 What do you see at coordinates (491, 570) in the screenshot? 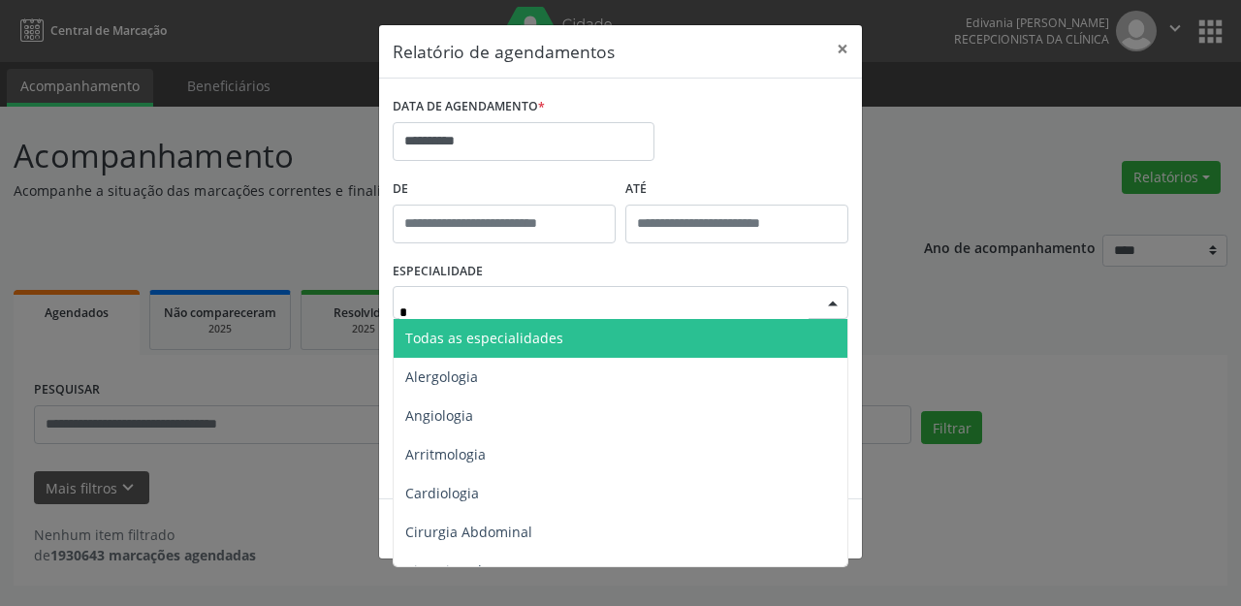
I see `span: Cirurgia Cabeça e Pescoço` at bounding box center [491, 570].